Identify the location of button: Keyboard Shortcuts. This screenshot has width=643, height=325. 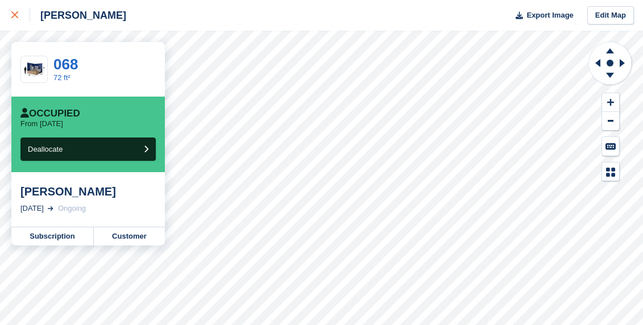
(611, 146).